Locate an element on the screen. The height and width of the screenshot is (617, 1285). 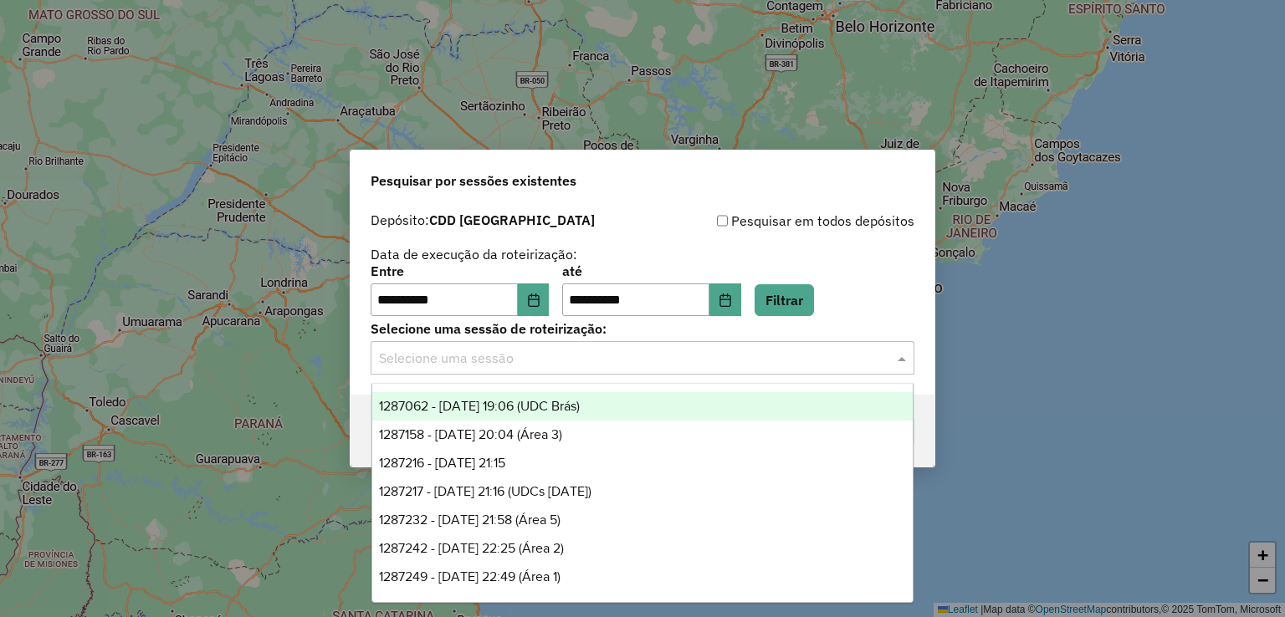
label: Data de execução da roteirização: is located at coordinates (473, 254).